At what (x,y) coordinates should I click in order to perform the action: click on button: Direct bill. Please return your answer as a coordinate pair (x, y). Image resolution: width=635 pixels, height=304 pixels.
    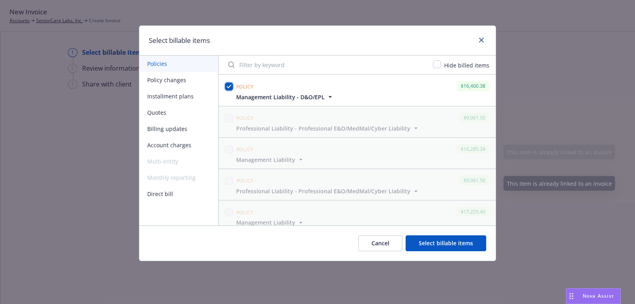
    Looking at the image, I should click on (178, 194).